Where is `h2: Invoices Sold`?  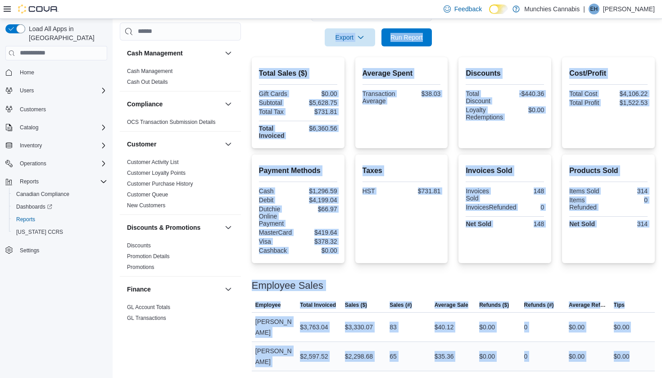 h2: Invoices Sold is located at coordinates (505, 171).